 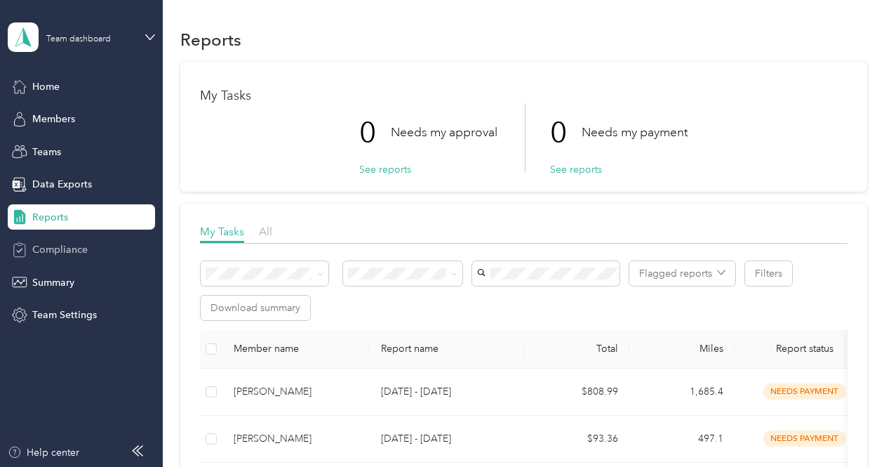 What do you see at coordinates (265, 231) in the screenshot?
I see `span: All` at bounding box center [265, 231].